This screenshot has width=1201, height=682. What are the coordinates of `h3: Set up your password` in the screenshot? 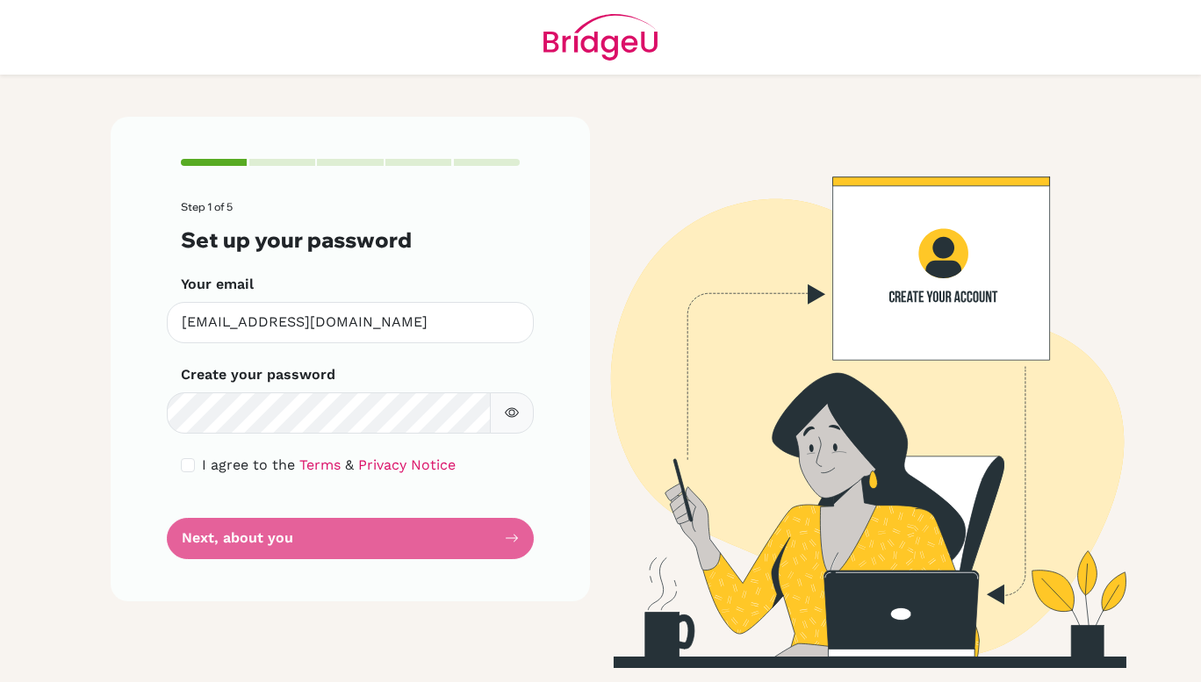 It's located at (350, 240).